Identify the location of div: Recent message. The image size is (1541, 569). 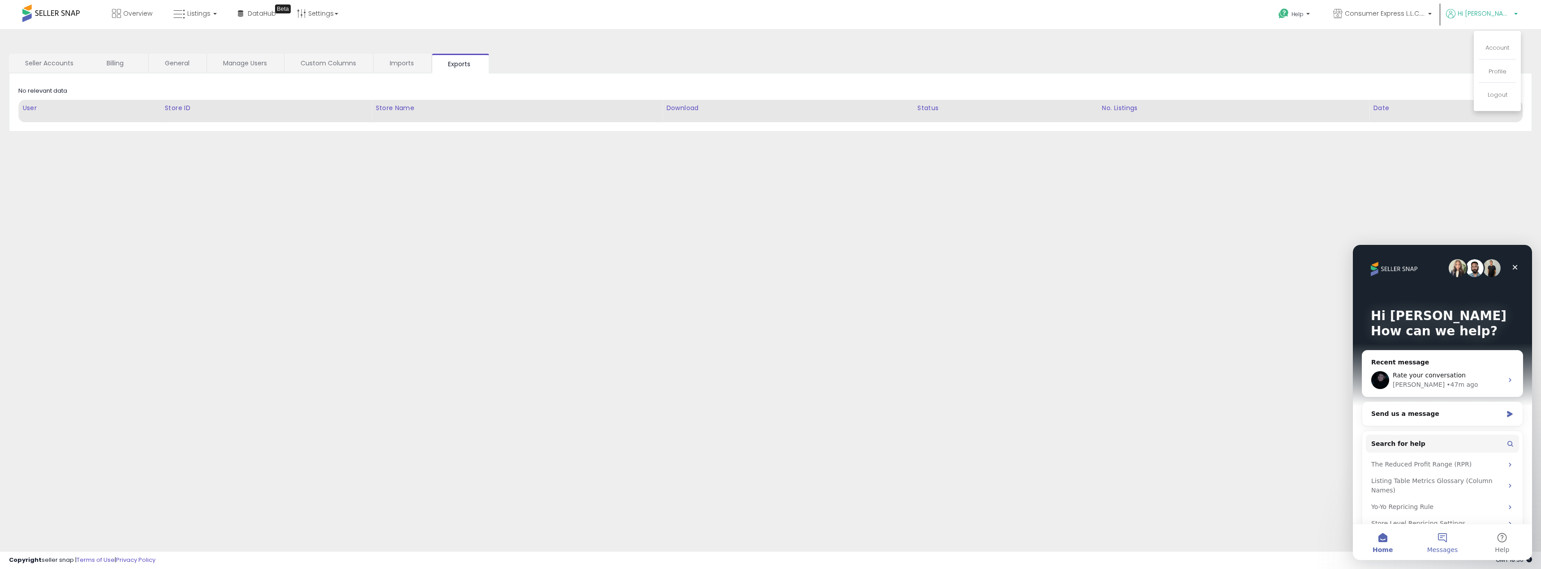
(90, 117).